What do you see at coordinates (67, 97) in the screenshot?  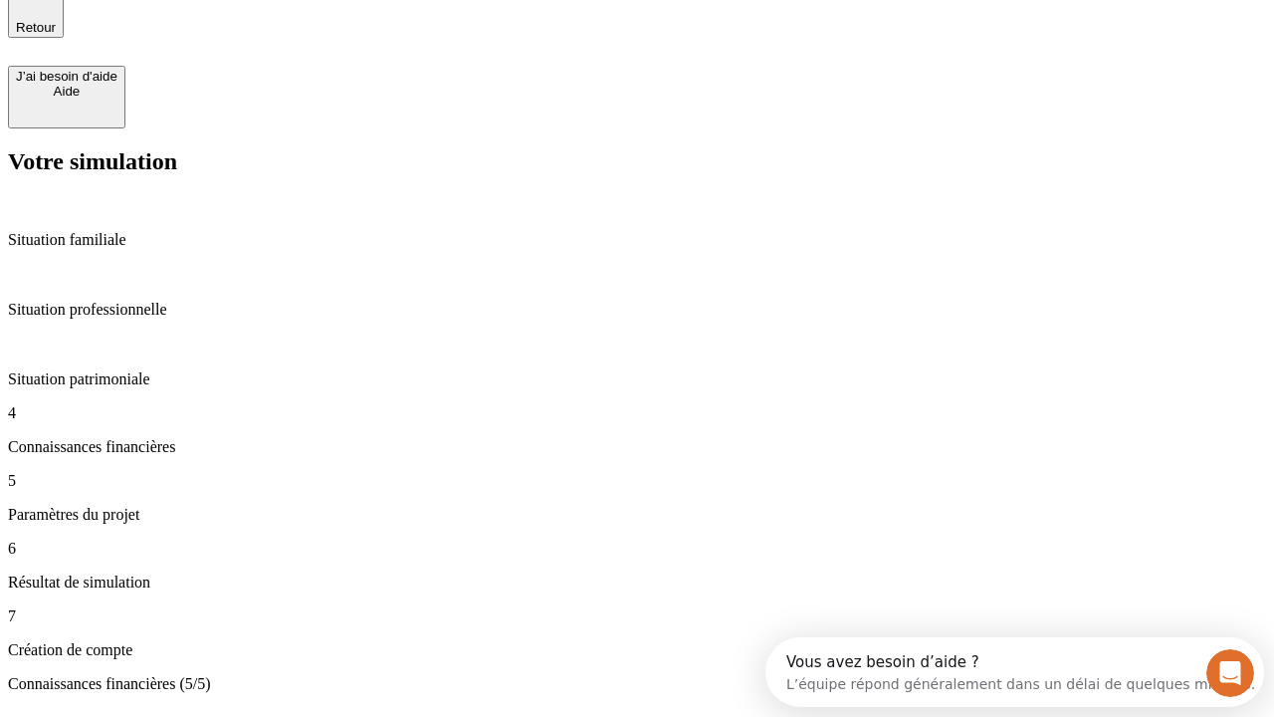 I see `button: J’ai besoin d'aideAide` at bounding box center [67, 97].